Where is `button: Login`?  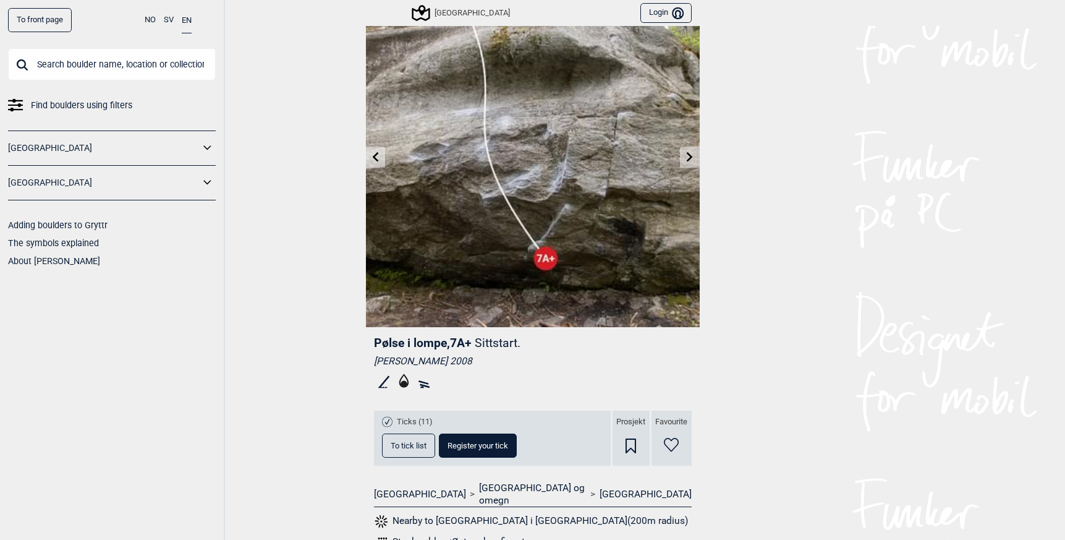 button: Login is located at coordinates (666, 13).